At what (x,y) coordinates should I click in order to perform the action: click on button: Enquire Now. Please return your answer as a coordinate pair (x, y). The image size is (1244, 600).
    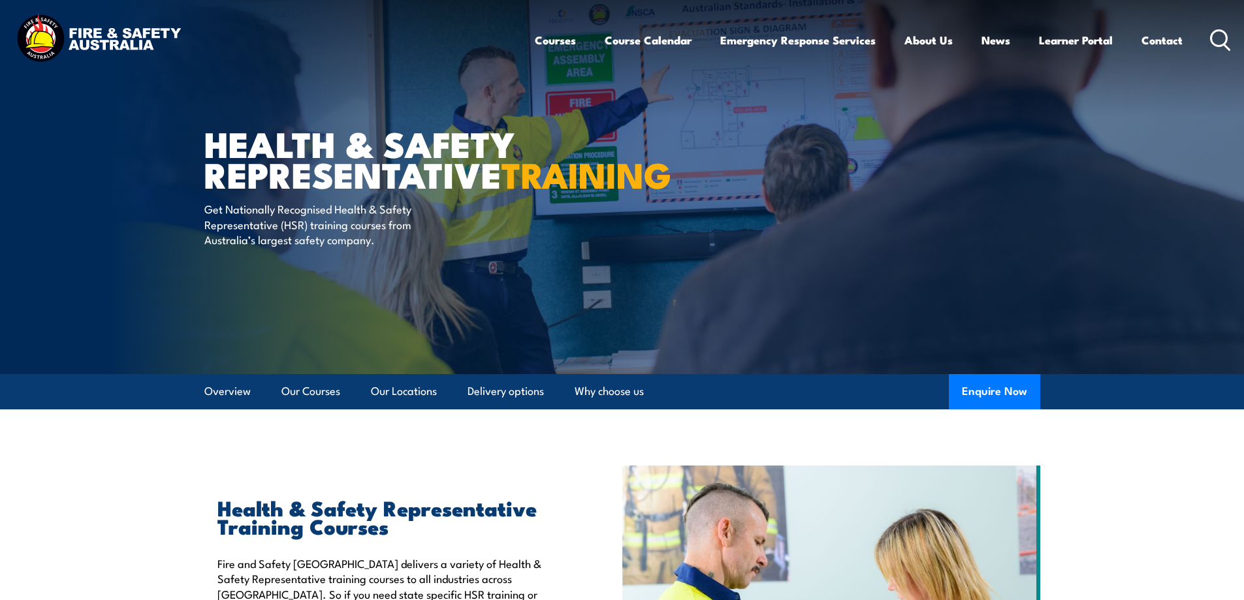
    Looking at the image, I should click on (995, 392).